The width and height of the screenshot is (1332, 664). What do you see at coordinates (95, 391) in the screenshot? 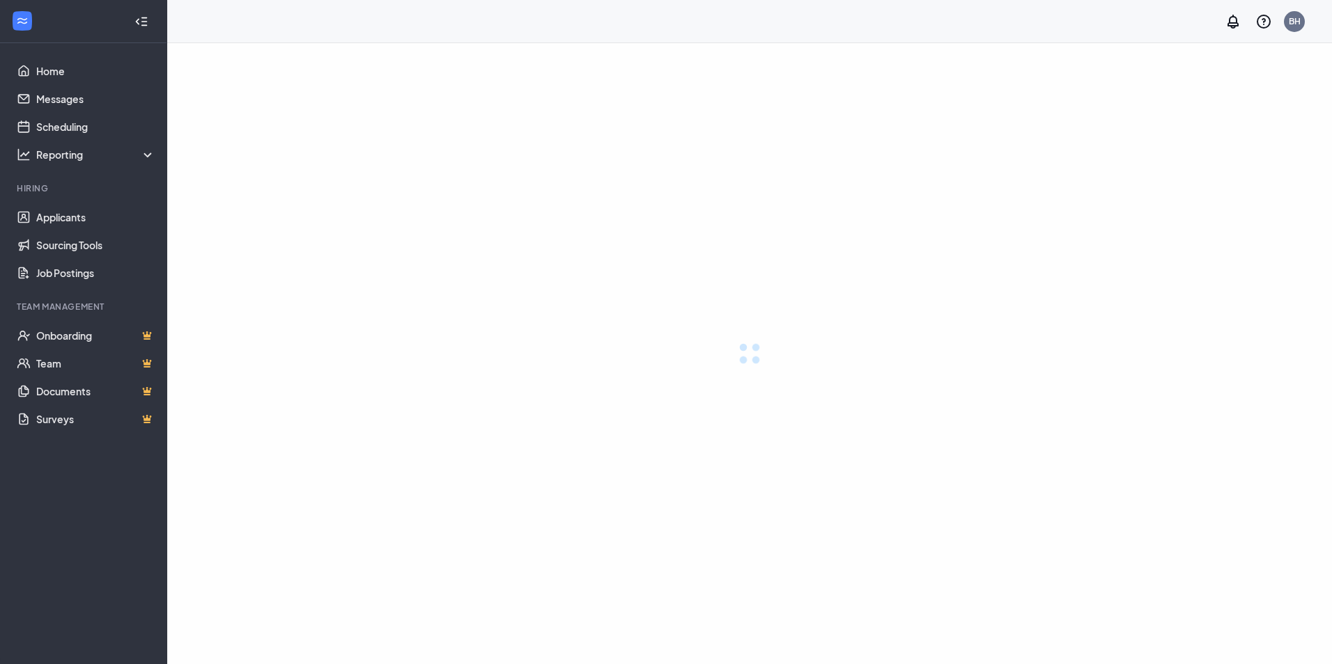
I see `a: DocumentsCrown` at bounding box center [95, 391].